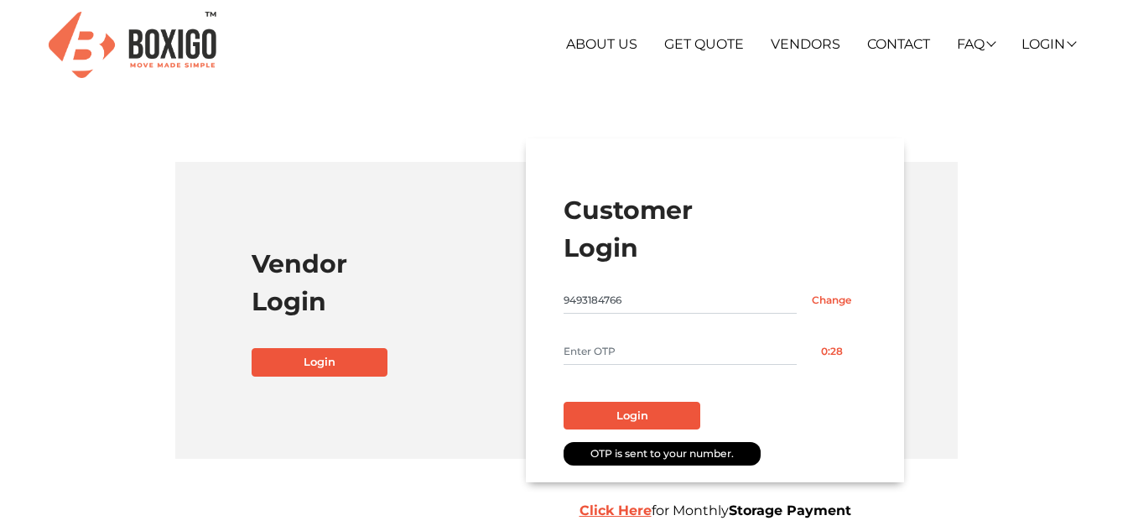 The image size is (1133, 531). I want to click on h1: Vendor Login, so click(402, 283).